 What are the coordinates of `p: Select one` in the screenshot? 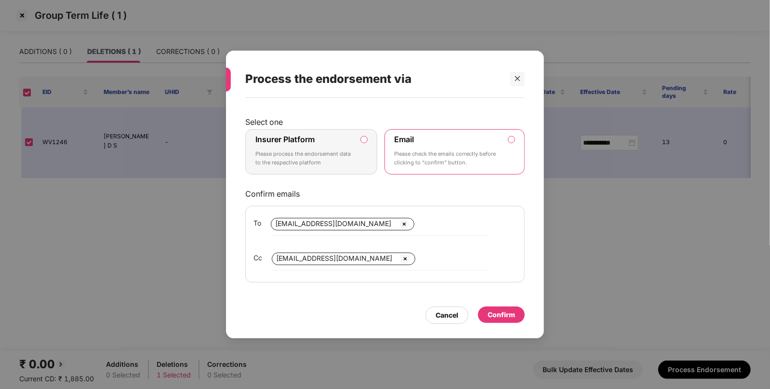 It's located at (385, 122).